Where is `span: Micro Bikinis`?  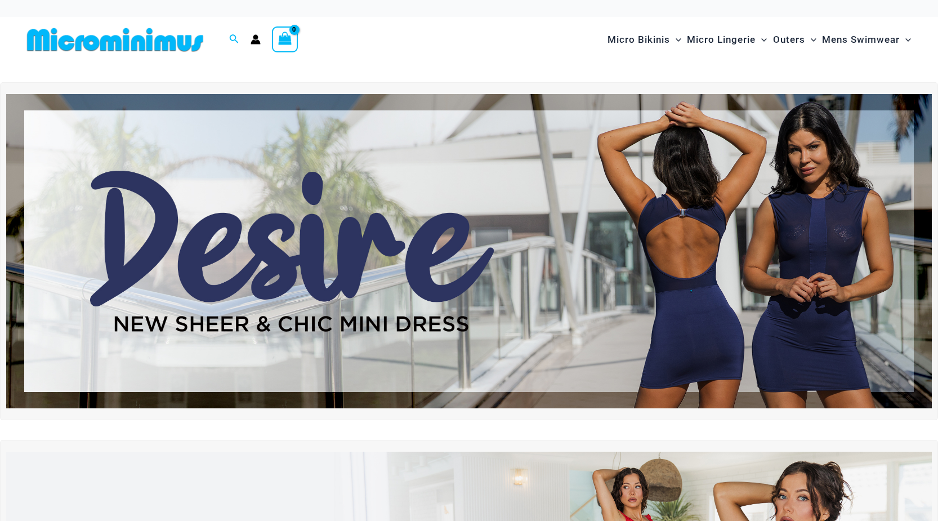 span: Micro Bikinis is located at coordinates (639, 39).